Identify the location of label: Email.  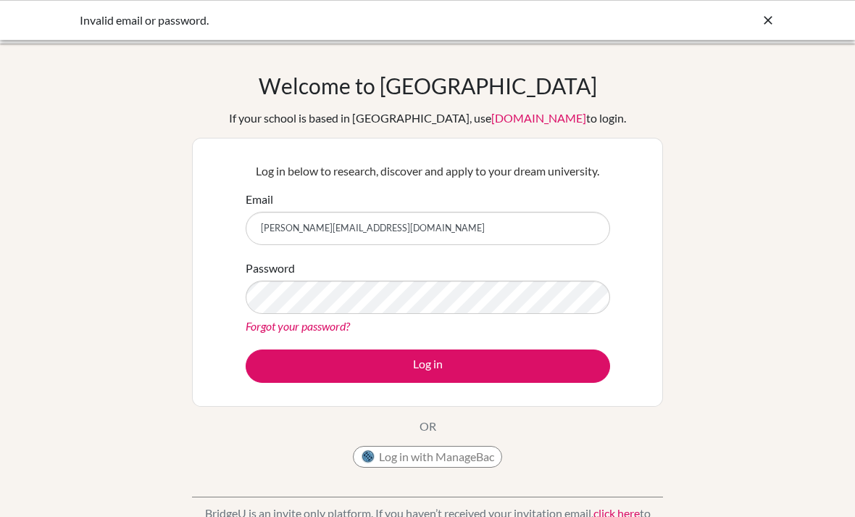
(260, 199).